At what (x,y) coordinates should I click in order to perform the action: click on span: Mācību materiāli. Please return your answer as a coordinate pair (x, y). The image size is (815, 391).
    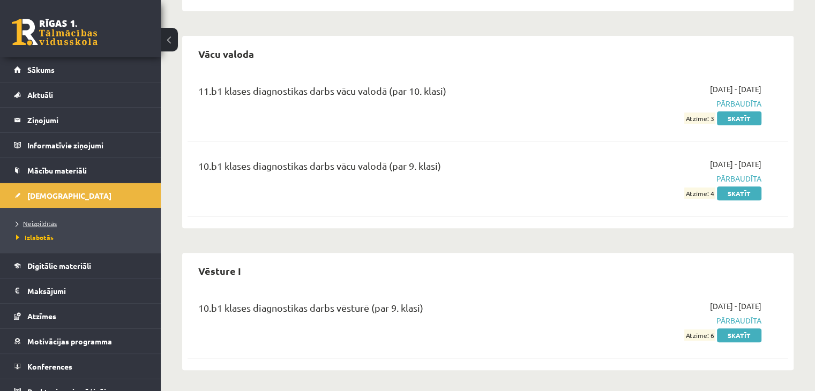
    Looking at the image, I should click on (57, 170).